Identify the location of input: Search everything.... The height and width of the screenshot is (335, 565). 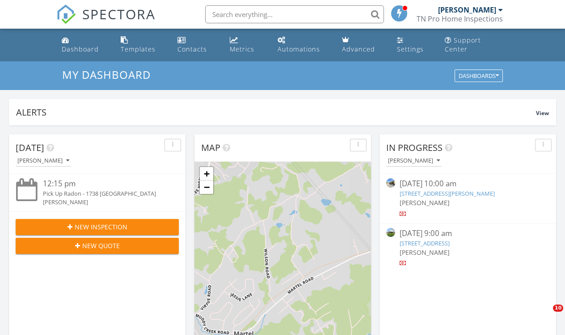
(295, 14).